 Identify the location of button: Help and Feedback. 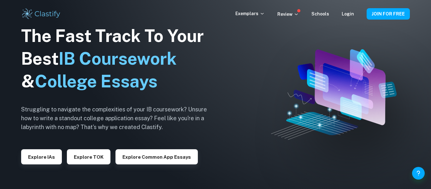
(419, 173).